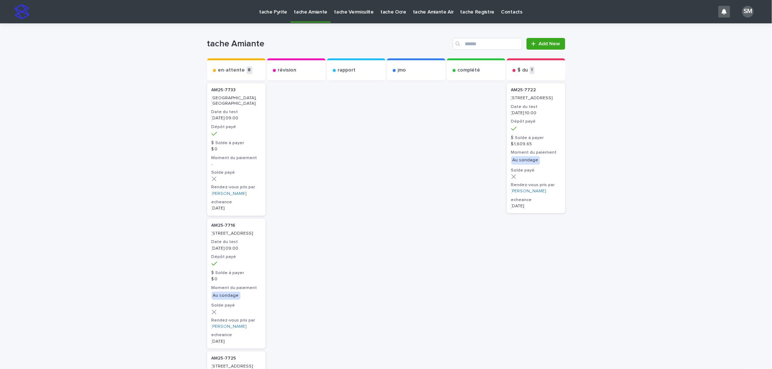  What do you see at coordinates (287, 70) in the screenshot?
I see `p: révision` at bounding box center [287, 70].